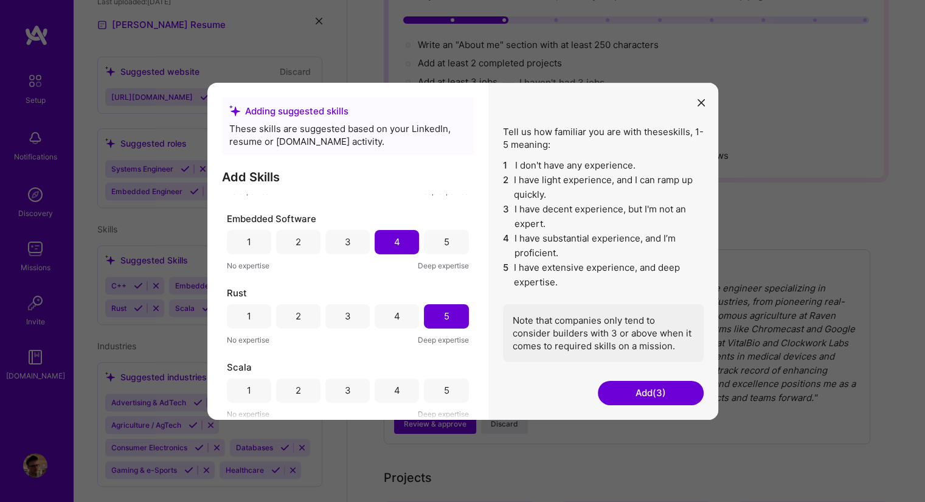  What do you see at coordinates (235, 111) in the screenshot?
I see `i: icon SuggestedTeams` at bounding box center [235, 111].